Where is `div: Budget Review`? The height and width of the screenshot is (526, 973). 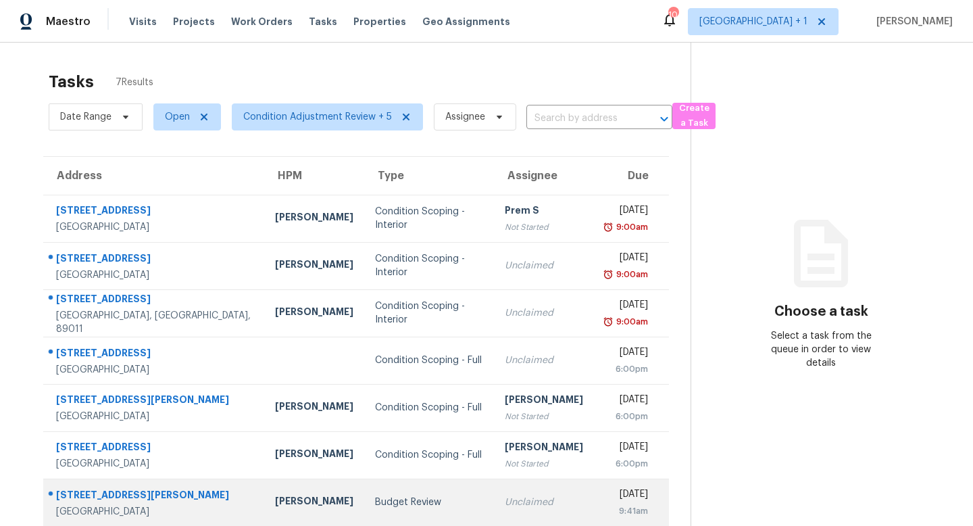
div: Budget Review is located at coordinates (429, 502).